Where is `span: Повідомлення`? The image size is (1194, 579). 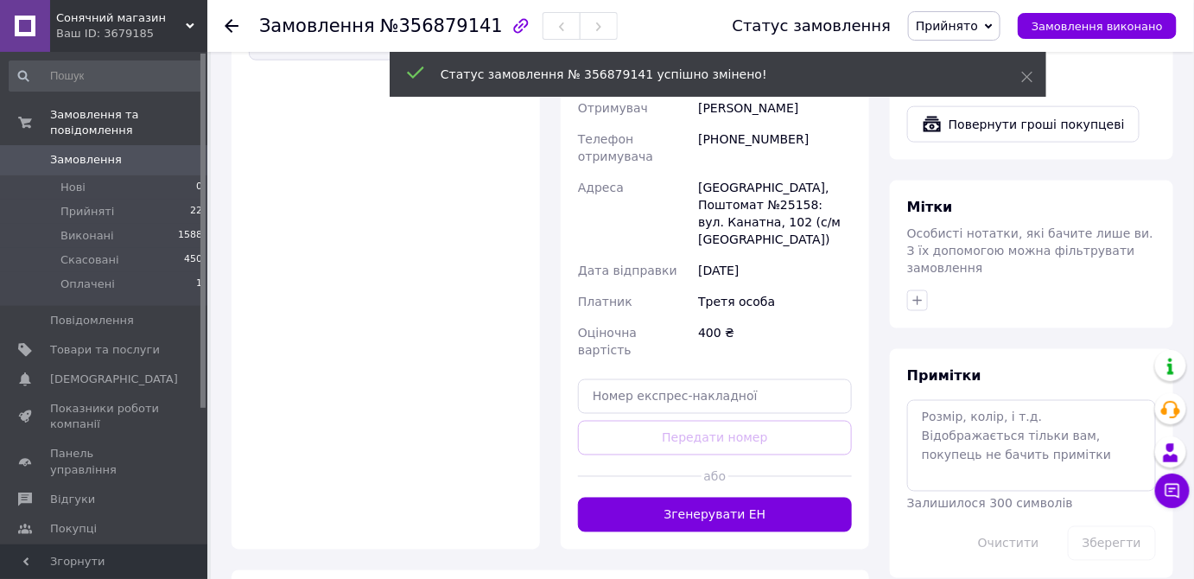
span: Повідомлення is located at coordinates (92, 320).